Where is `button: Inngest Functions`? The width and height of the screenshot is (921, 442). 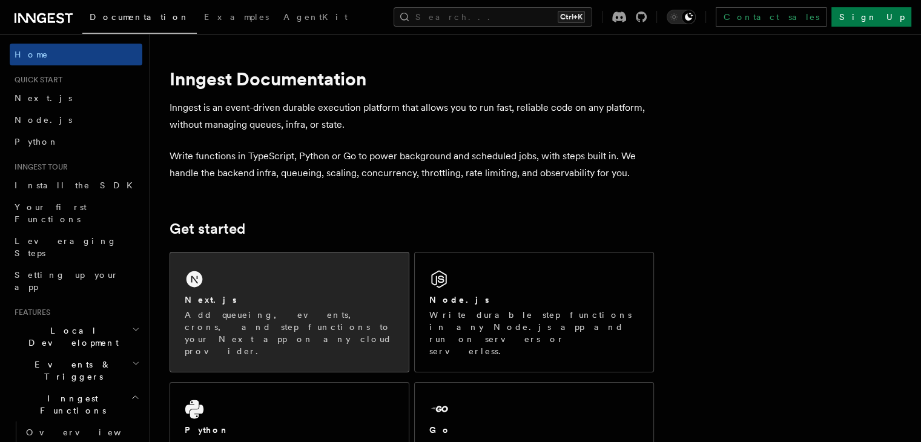 button: Inngest Functions is located at coordinates (76, 405).